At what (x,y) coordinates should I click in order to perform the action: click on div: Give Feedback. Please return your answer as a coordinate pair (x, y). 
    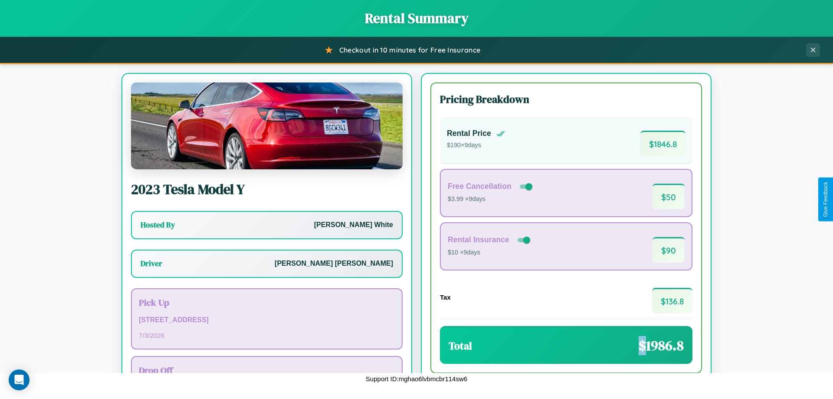
    Looking at the image, I should click on (826, 199).